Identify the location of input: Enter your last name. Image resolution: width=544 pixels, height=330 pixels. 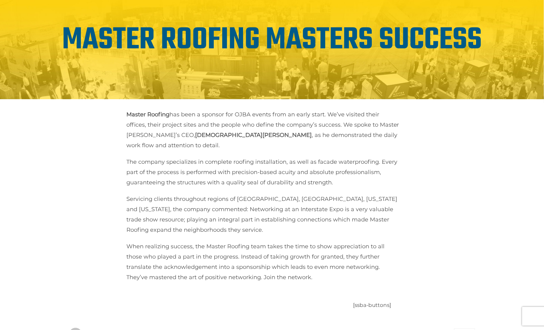
(61, 65).